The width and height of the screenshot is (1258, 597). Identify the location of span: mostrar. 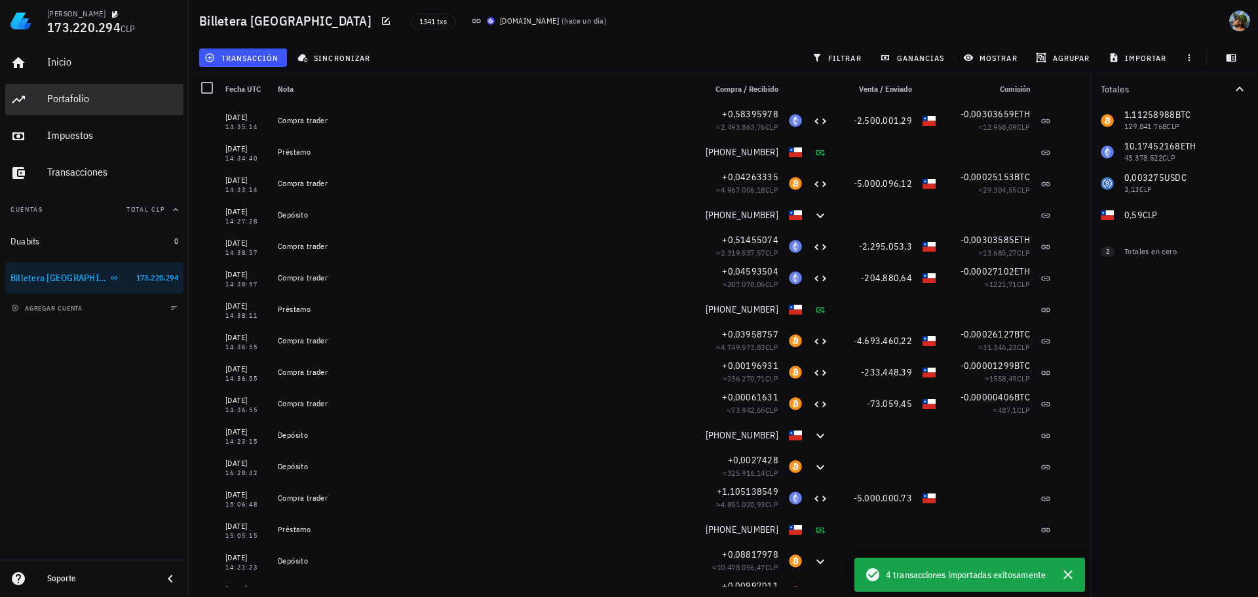
(991, 58).